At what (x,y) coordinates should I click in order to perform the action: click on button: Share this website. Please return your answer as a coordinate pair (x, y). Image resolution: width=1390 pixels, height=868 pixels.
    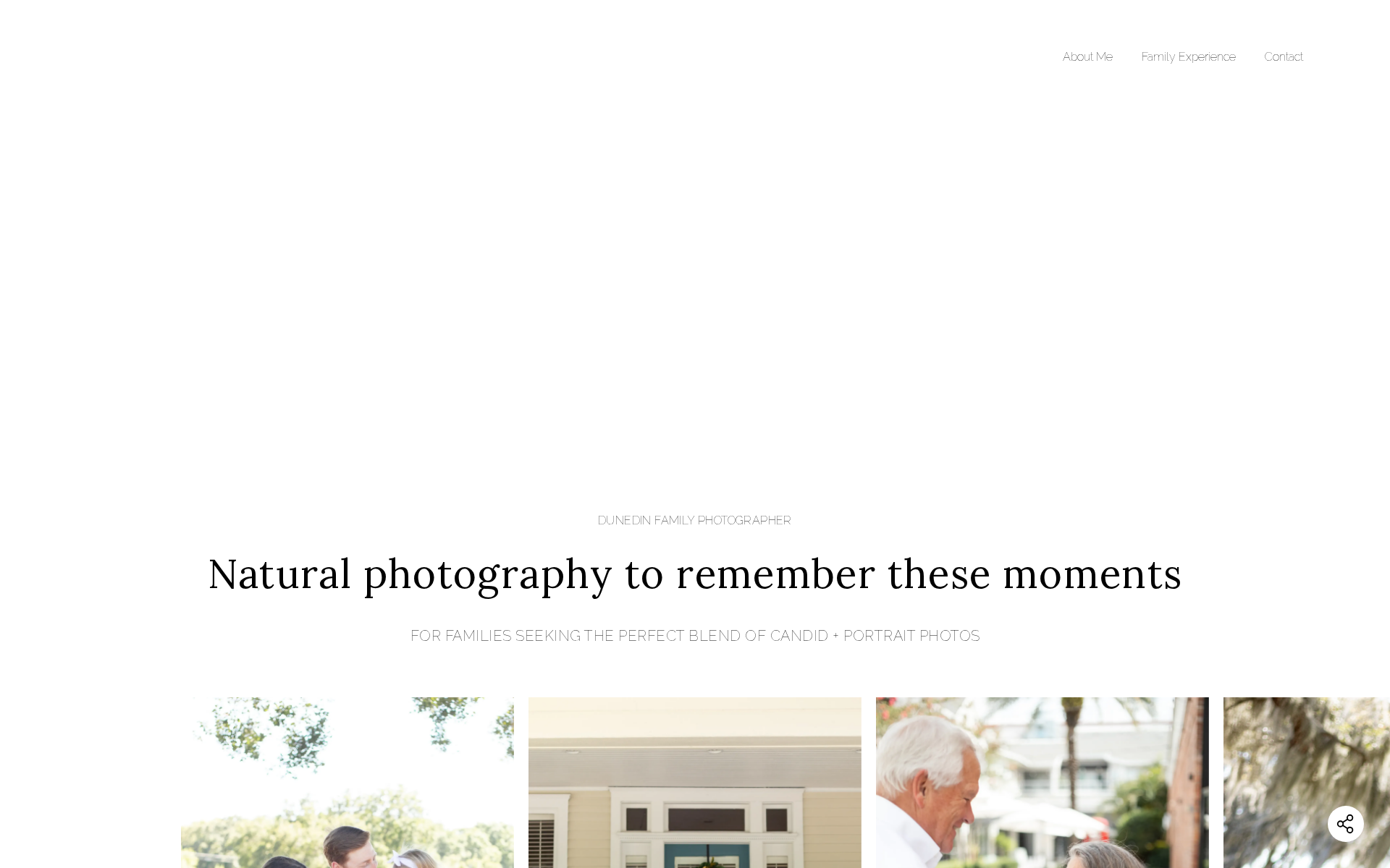
    Looking at the image, I should click on (1345, 824).